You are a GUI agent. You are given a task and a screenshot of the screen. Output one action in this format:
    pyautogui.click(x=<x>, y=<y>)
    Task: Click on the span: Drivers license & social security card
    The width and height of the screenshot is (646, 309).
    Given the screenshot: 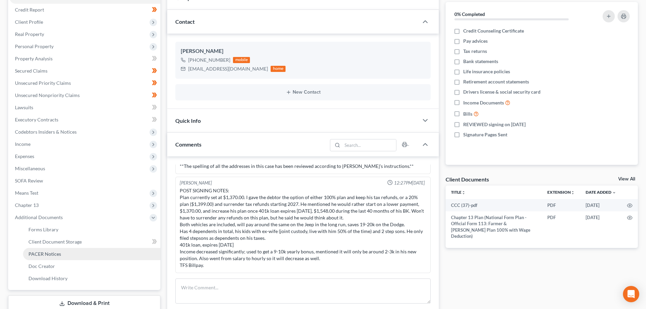 What is the action you would take?
    pyautogui.click(x=502, y=92)
    